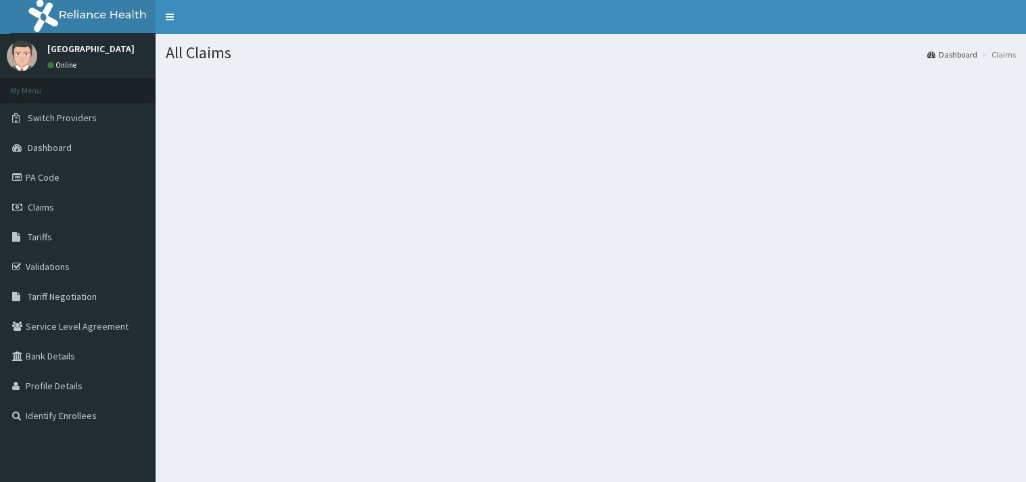 The image size is (1026, 482). Describe the element at coordinates (62, 296) in the screenshot. I see `span: Tariff Negotiation` at that location.